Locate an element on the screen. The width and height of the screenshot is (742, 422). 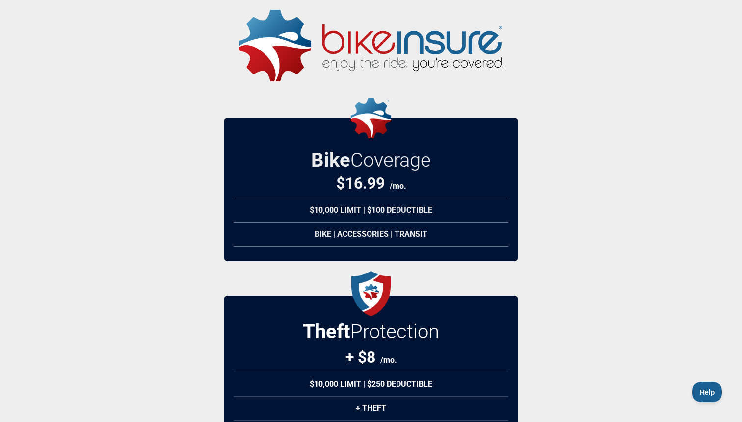
div: + Theft is located at coordinates (371, 409).